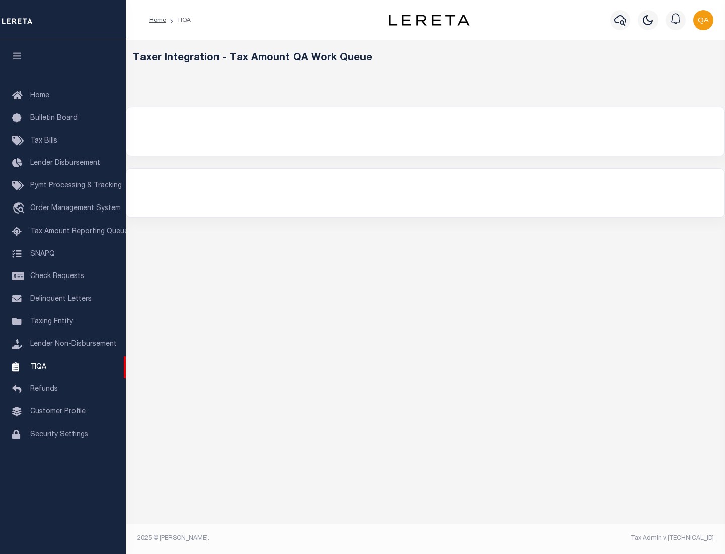  I want to click on span: TIQA, so click(38, 366).